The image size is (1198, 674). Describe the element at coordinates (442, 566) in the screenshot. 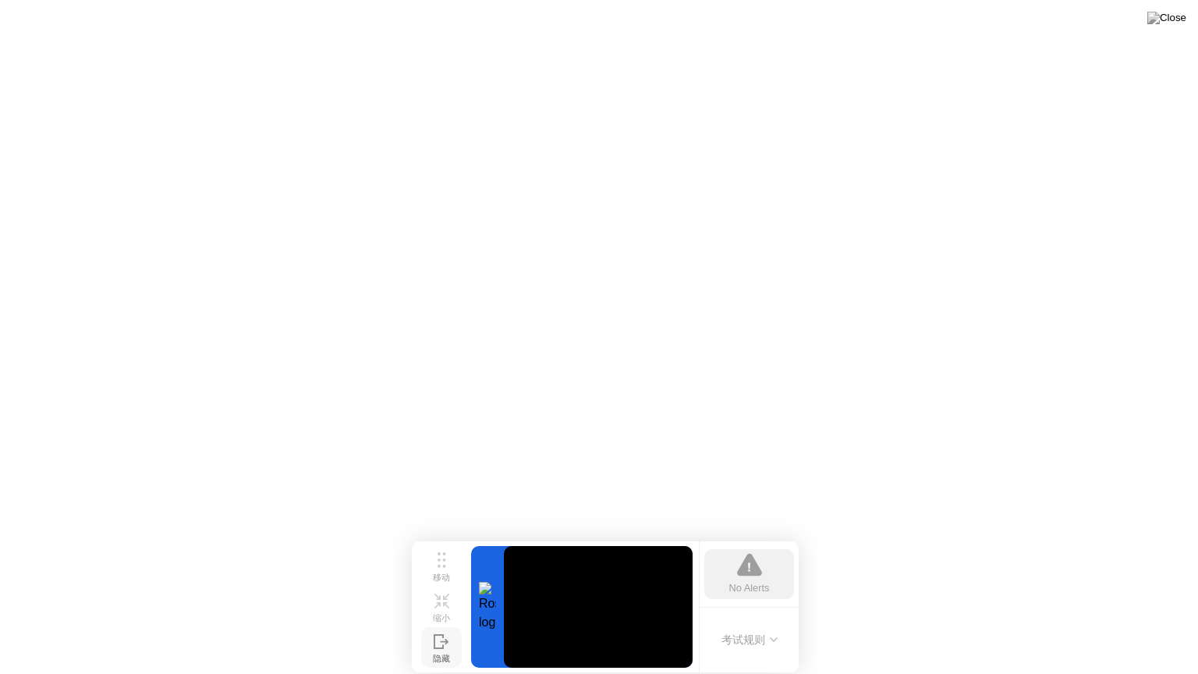

I see `button: 移动` at that location.